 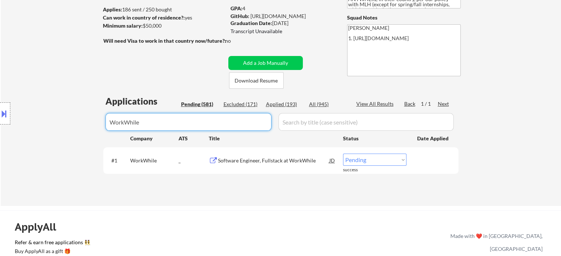 I want to click on div: Applied (193), so click(x=284, y=104).